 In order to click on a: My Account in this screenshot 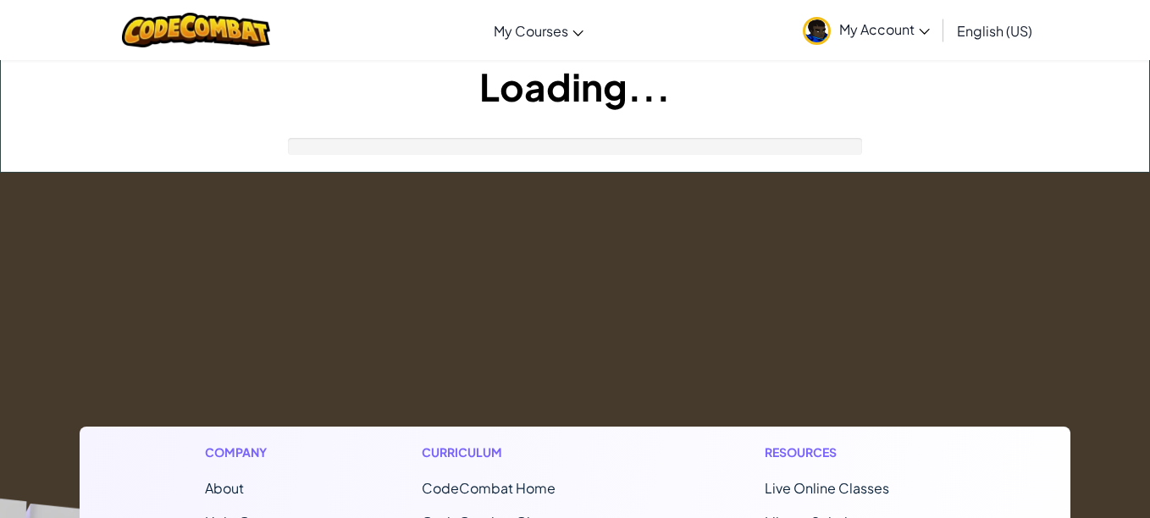, I will do `click(866, 30)`.